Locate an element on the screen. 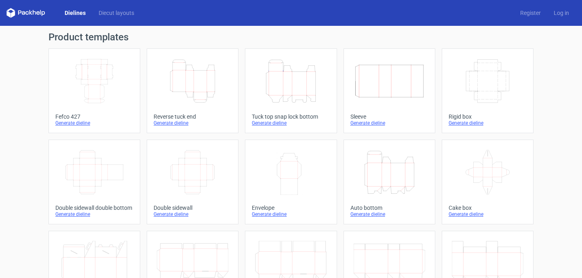 Image resolution: width=582 pixels, height=278 pixels. h1: Product templates is located at coordinates (291, 37).